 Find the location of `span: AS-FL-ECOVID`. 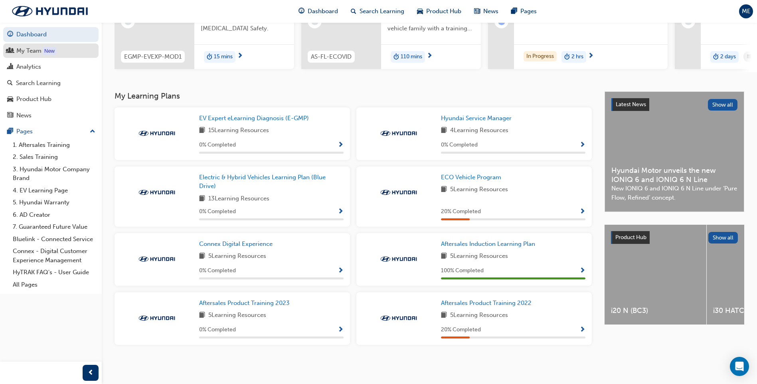

span: AS-FL-ECOVID is located at coordinates (331, 57).